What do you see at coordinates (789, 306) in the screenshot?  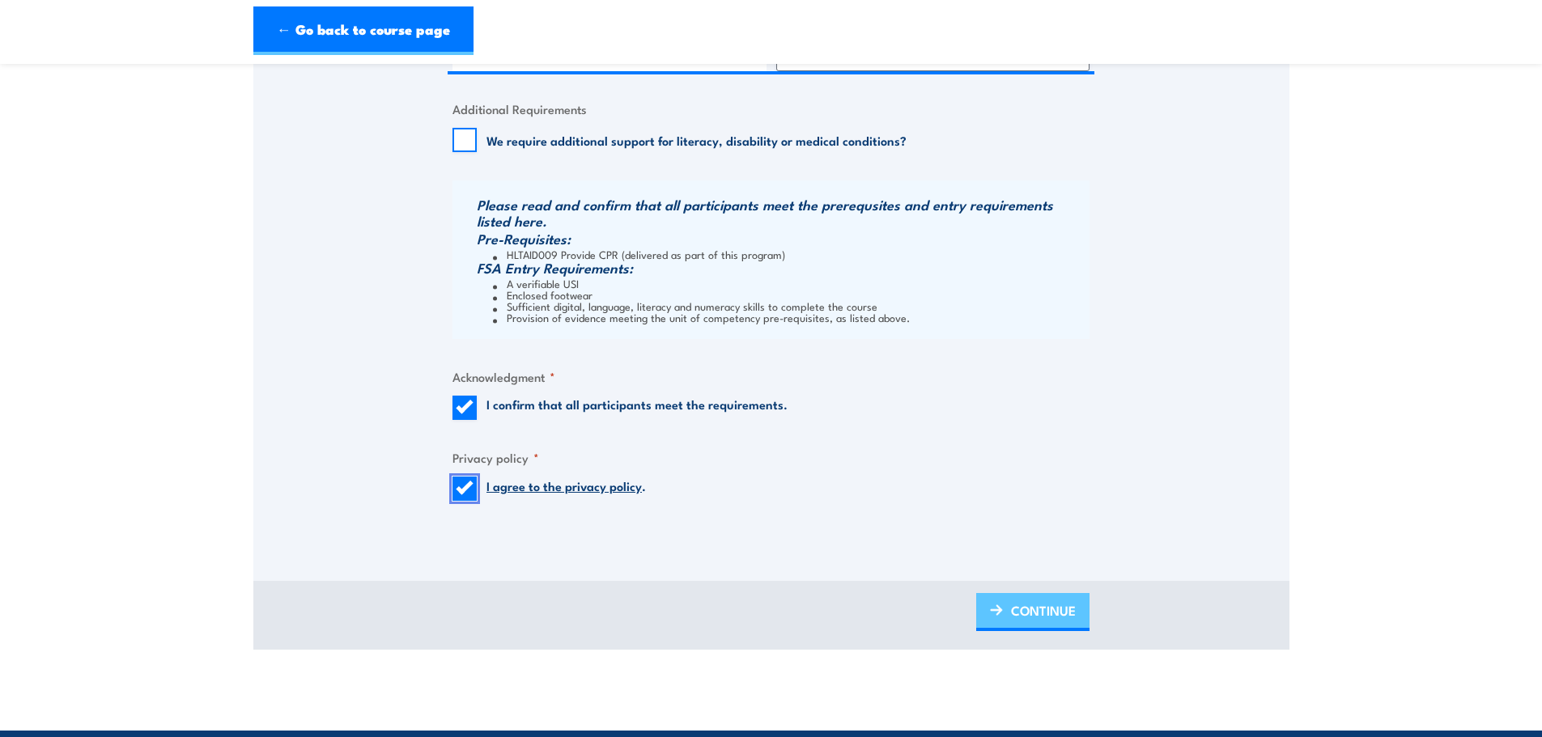 I see `li: Sufficient digital, language, literacy and numeracy skills to complete the course` at bounding box center [789, 306].